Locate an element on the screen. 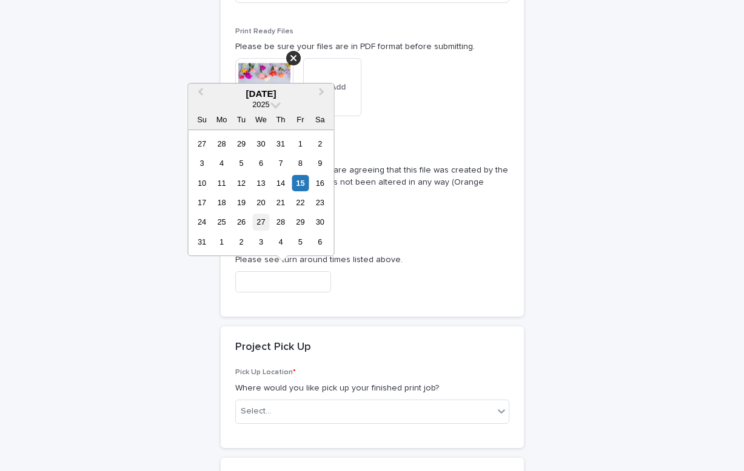 This screenshot has height=471, width=744. span: Pick Up Location is located at coordinates (265, 373).